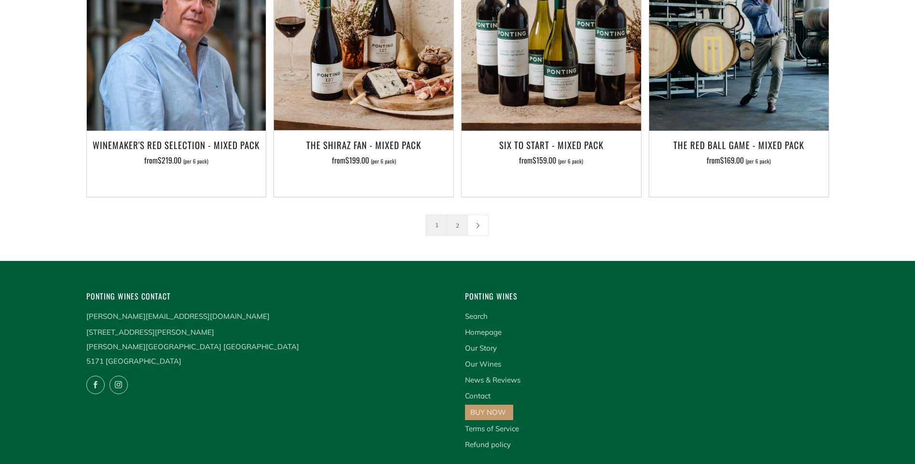  I want to click on a: Search, so click(476, 316).